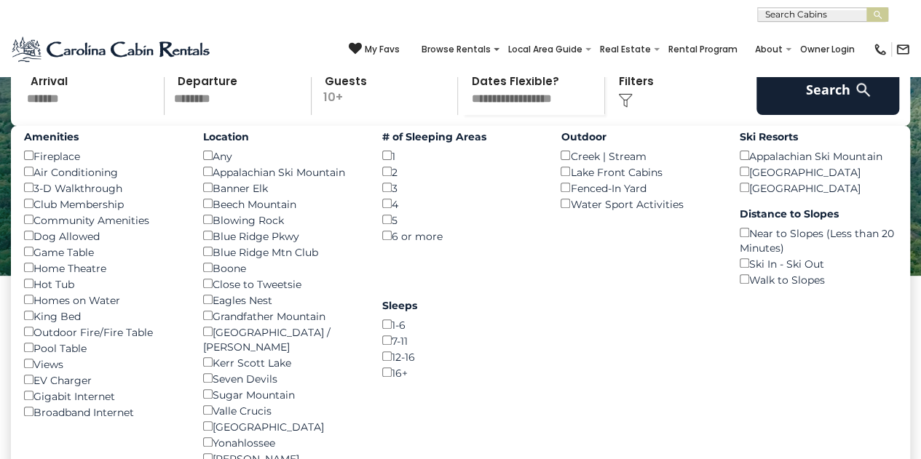  I want to click on div: 1-6, so click(461, 325).